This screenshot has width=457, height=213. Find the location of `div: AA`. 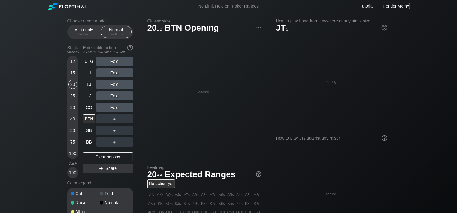

div: AA is located at coordinates (152, 195).